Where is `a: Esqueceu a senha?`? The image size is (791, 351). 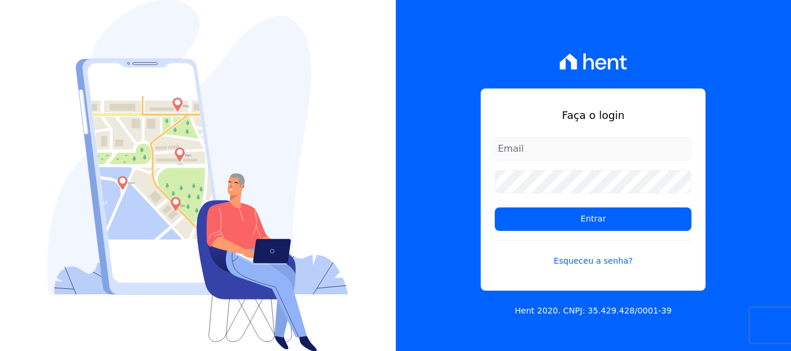 a: Esqueceu a senha? is located at coordinates (593, 254).